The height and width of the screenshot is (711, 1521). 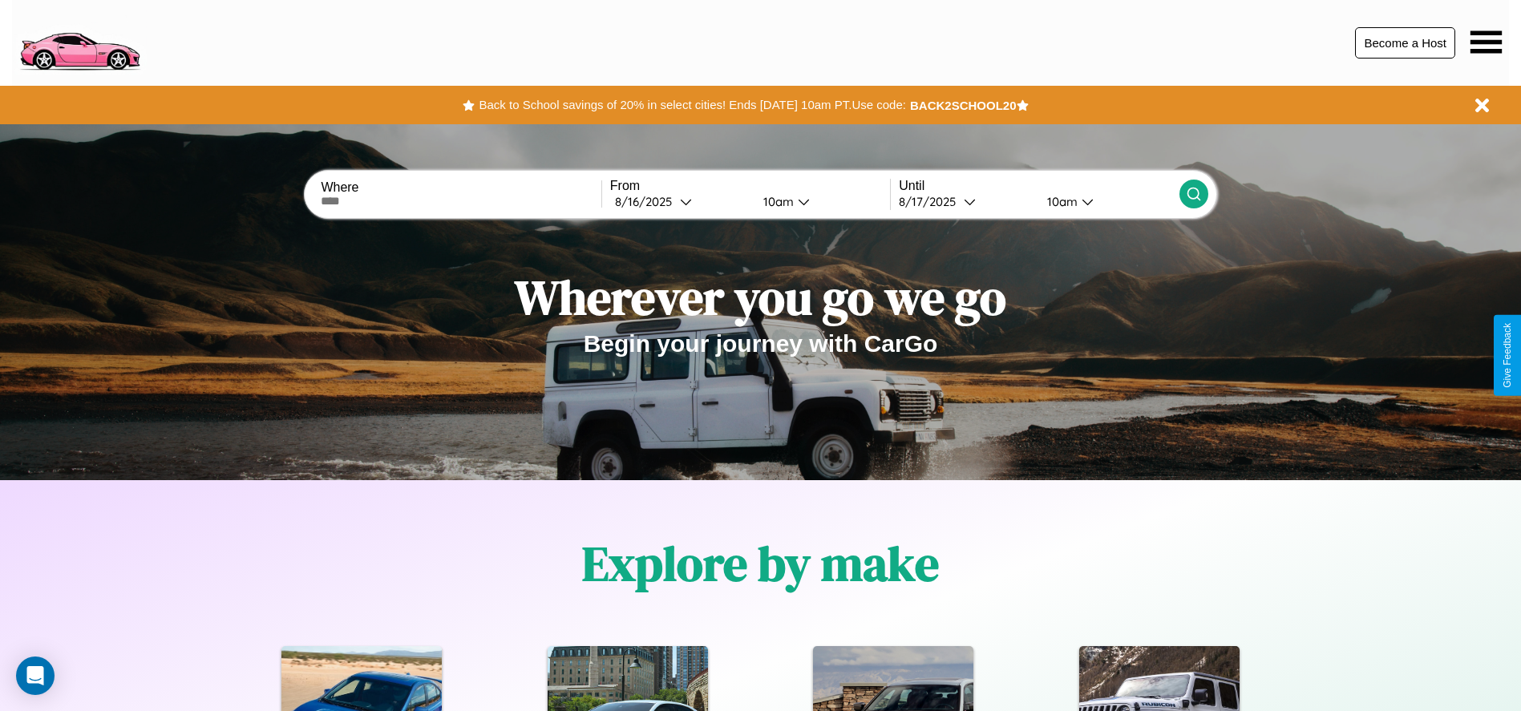 What do you see at coordinates (680, 201) in the screenshot?
I see `button: 8/16/2025` at bounding box center [680, 201].